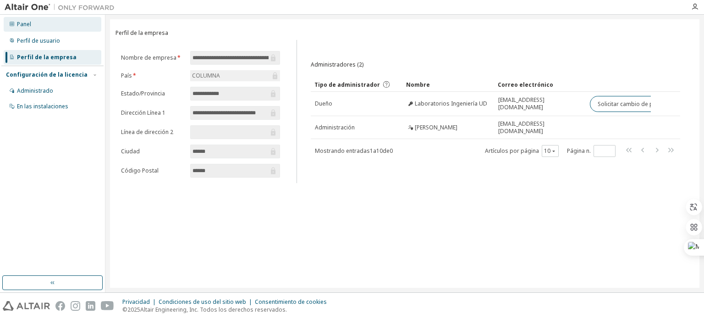 The image size is (704, 319). I want to click on font: Privacidad, so click(136, 301).